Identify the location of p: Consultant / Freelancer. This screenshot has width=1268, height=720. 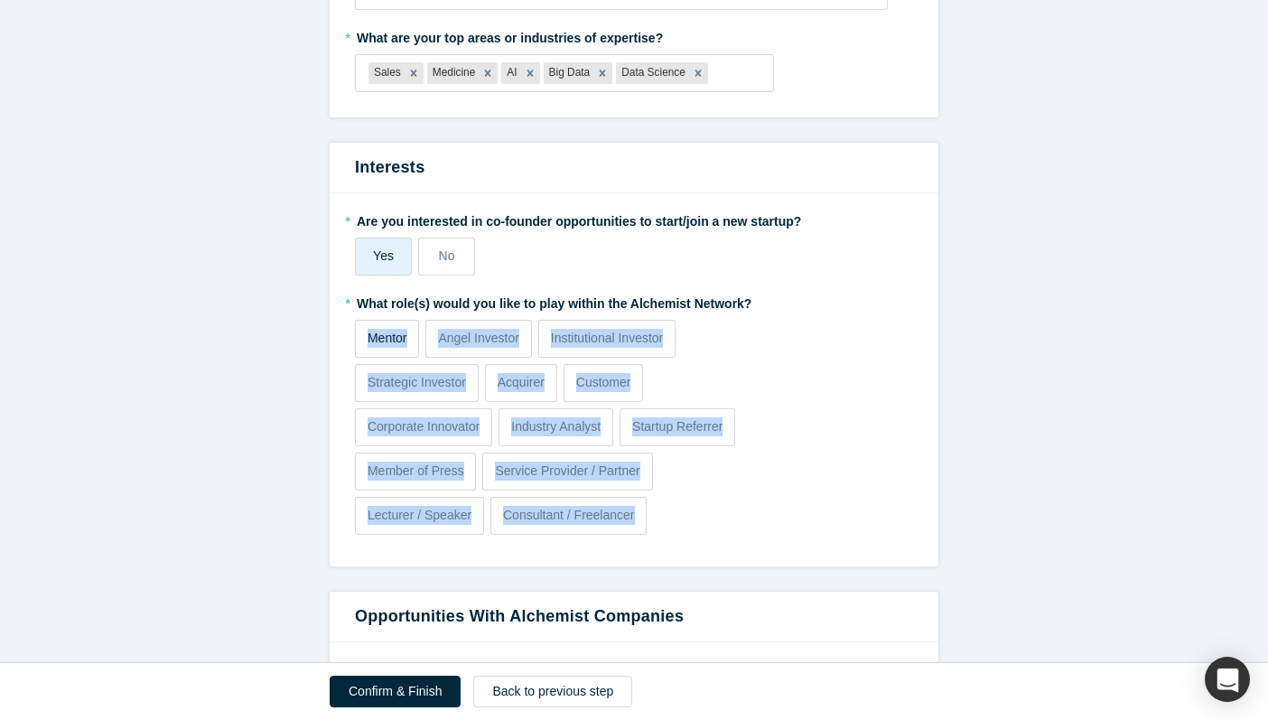
(569, 515).